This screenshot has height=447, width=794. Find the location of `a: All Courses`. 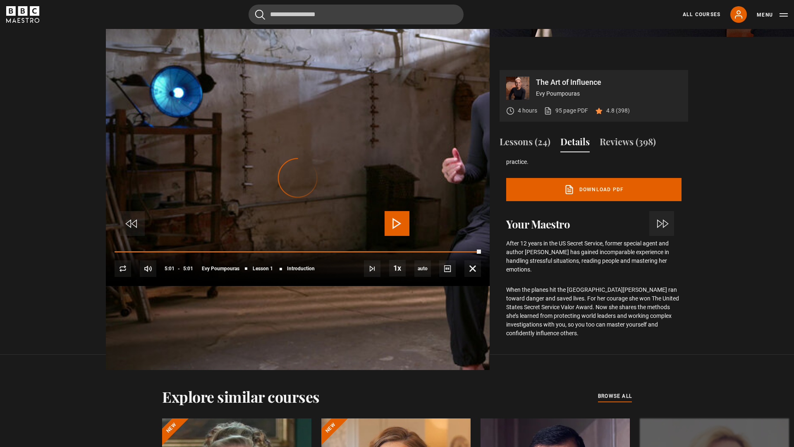

a: All Courses is located at coordinates (702, 14).